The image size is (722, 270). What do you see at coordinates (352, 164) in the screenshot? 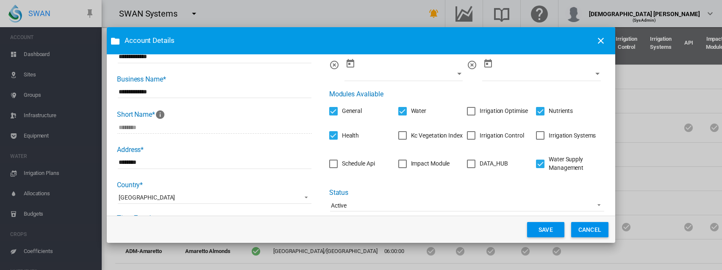
I see `md-checkbox: Schedule Api` at bounding box center [352, 164].